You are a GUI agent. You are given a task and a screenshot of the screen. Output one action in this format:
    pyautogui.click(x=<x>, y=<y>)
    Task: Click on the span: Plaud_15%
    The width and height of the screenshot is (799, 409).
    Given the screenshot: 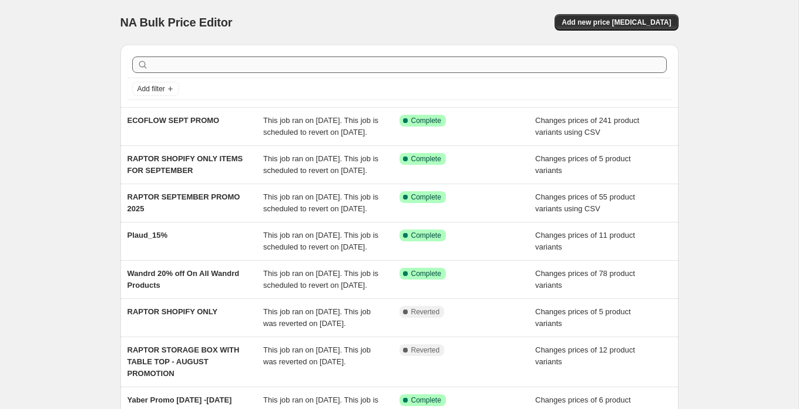 What is the action you would take?
    pyautogui.click(x=148, y=235)
    